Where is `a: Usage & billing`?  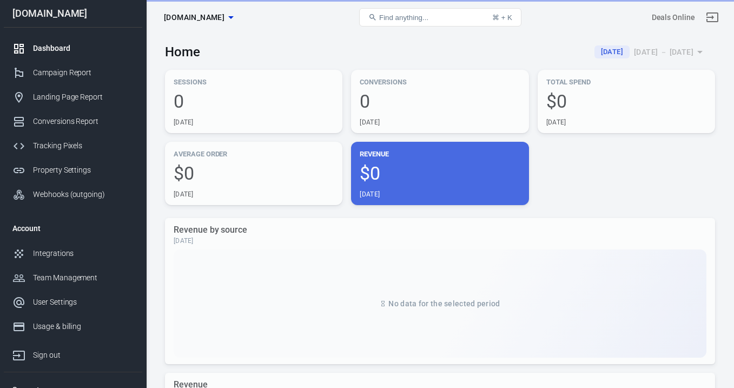 a: Usage & billing is located at coordinates (73, 326).